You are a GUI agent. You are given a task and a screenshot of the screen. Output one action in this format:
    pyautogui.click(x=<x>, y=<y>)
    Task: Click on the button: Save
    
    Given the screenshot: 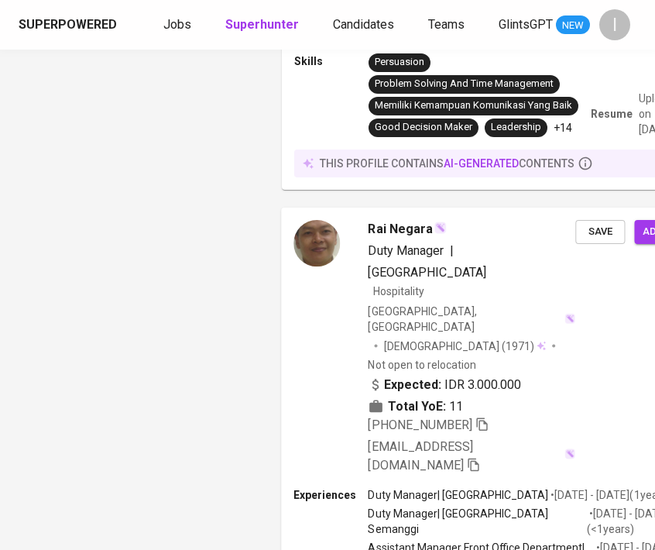 What is the action you would take?
    pyautogui.click(x=600, y=231)
    